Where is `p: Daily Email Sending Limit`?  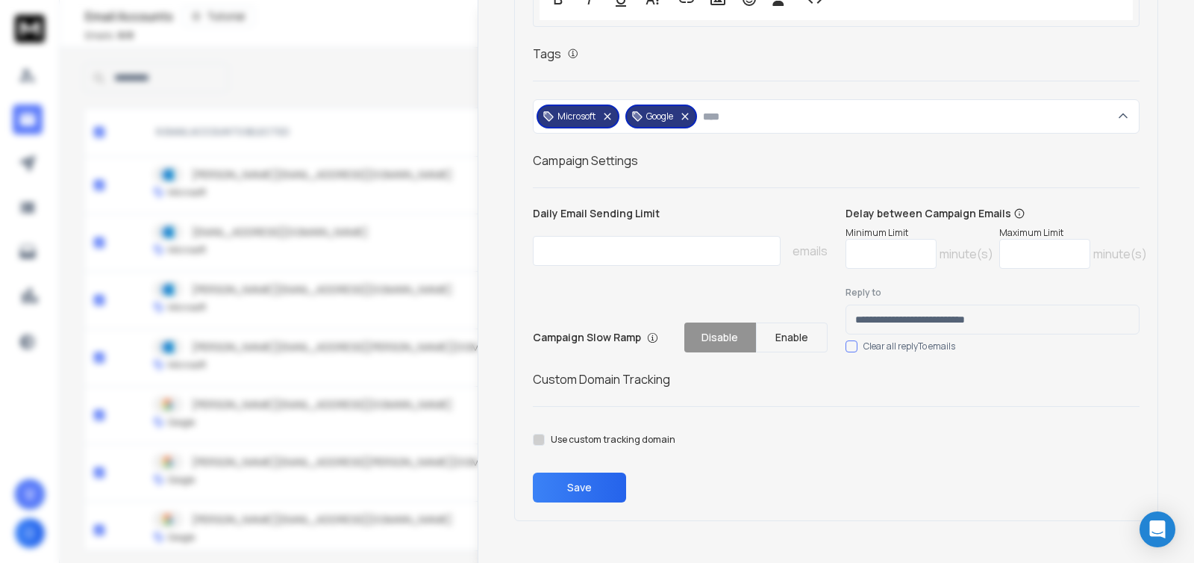
p: Daily Email Sending Limit is located at coordinates (680, 216).